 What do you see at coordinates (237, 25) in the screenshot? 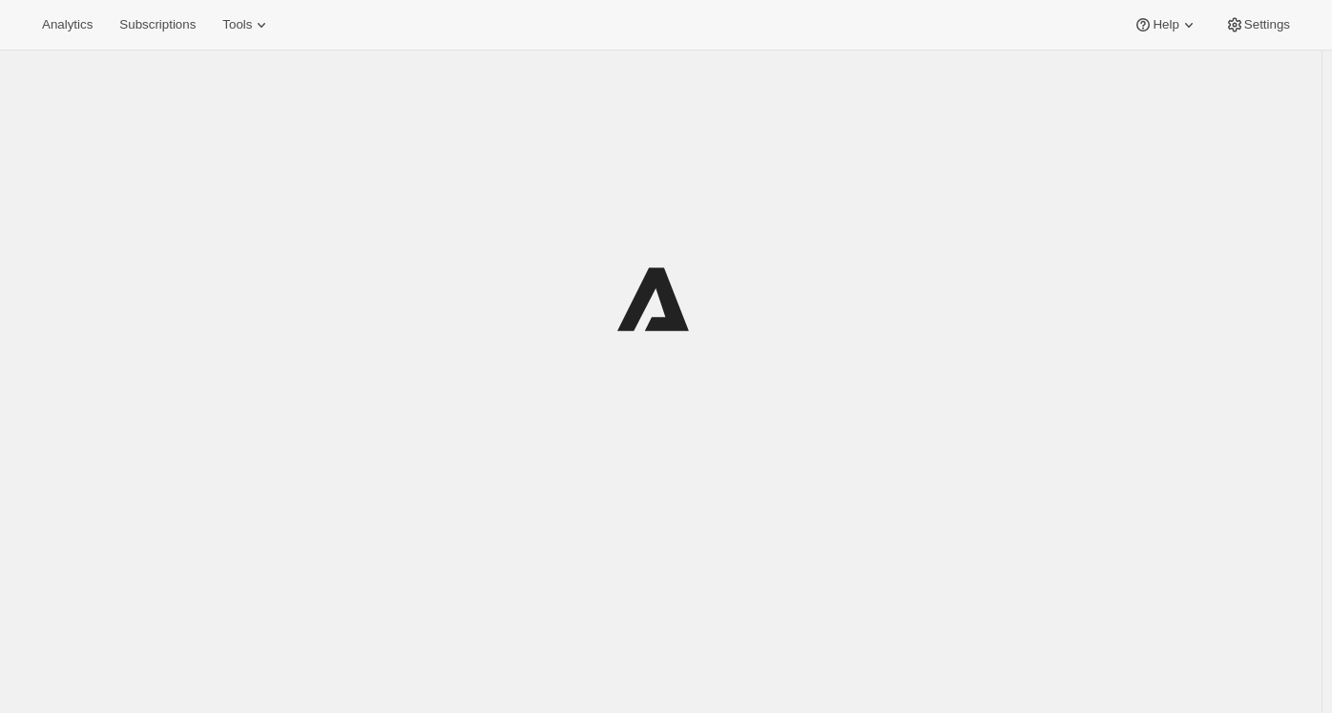
I see `span: Tools` at bounding box center [237, 25].